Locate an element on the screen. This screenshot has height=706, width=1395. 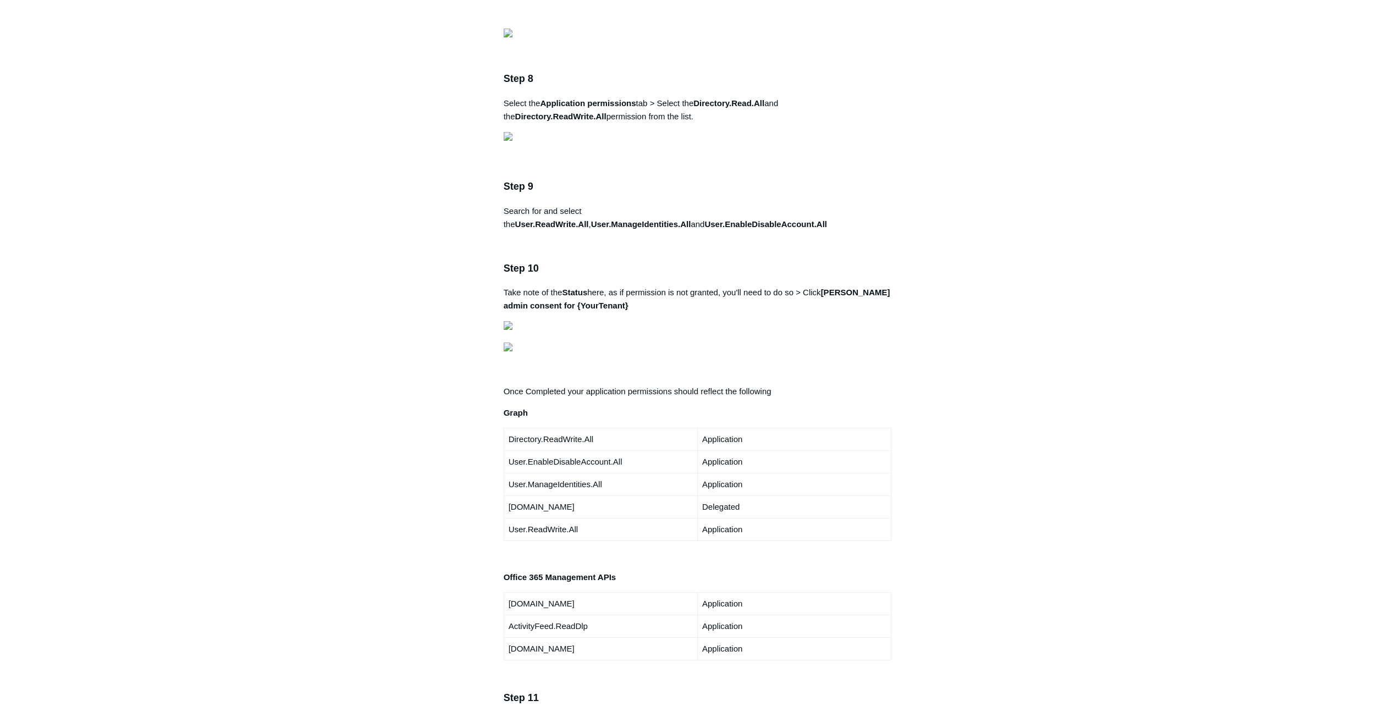
strong: Directory.ReadWrite.All is located at coordinates (561, 116).